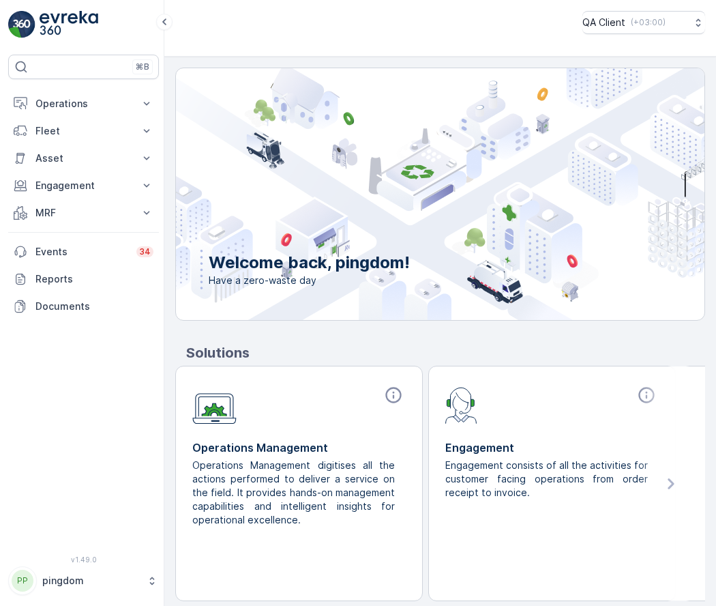 The height and width of the screenshot is (606, 716). Describe the element at coordinates (83, 279) in the screenshot. I see `a: Reports` at that location.